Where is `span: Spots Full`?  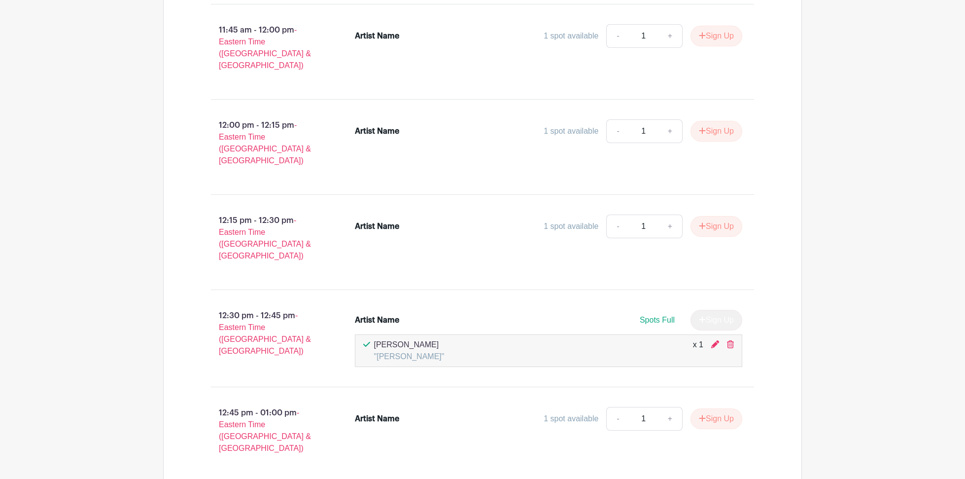 span: Spots Full is located at coordinates (657, 319).